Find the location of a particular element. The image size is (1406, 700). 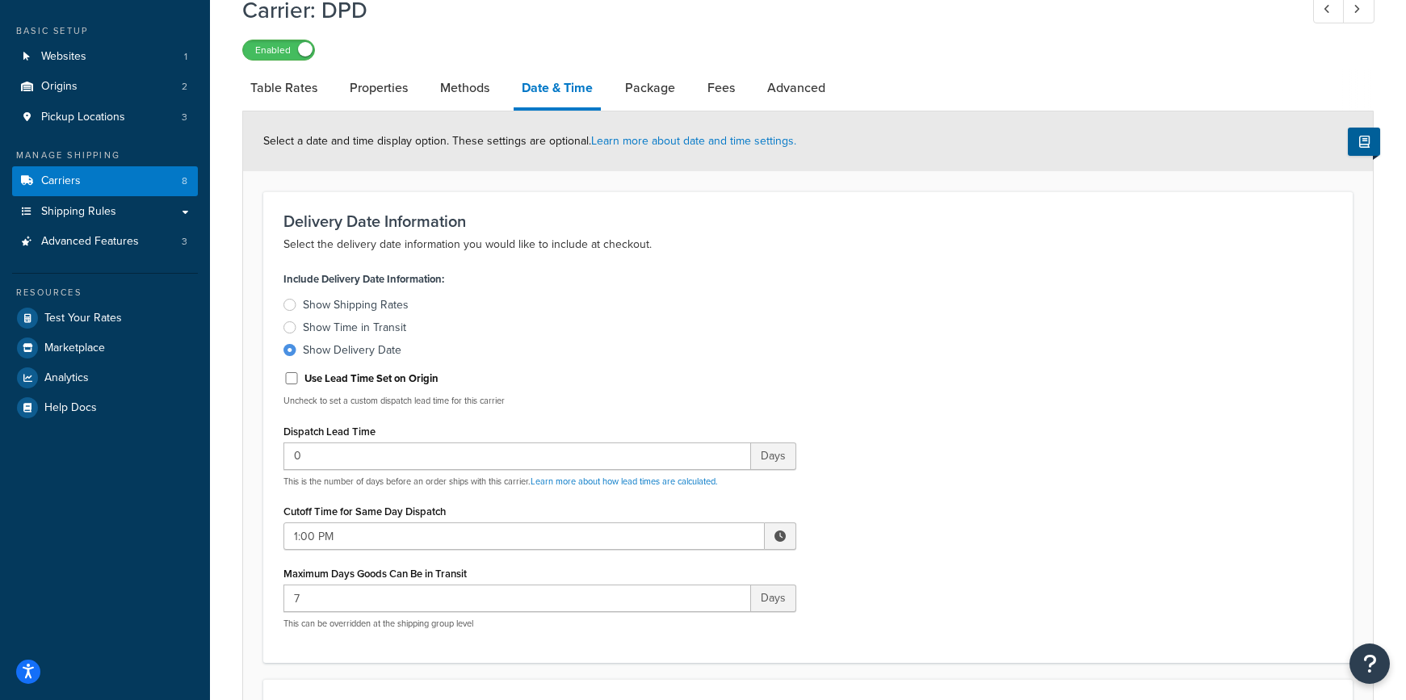

span: Analytics is located at coordinates (66, 378).